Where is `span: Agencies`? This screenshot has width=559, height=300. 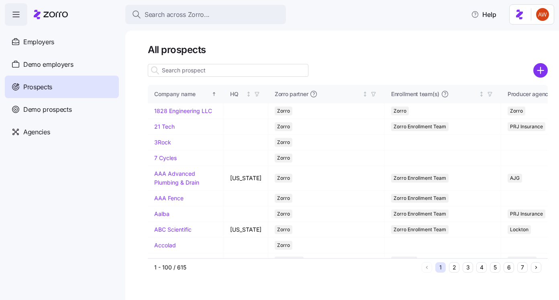
span: Agencies is located at coordinates (37, 132).